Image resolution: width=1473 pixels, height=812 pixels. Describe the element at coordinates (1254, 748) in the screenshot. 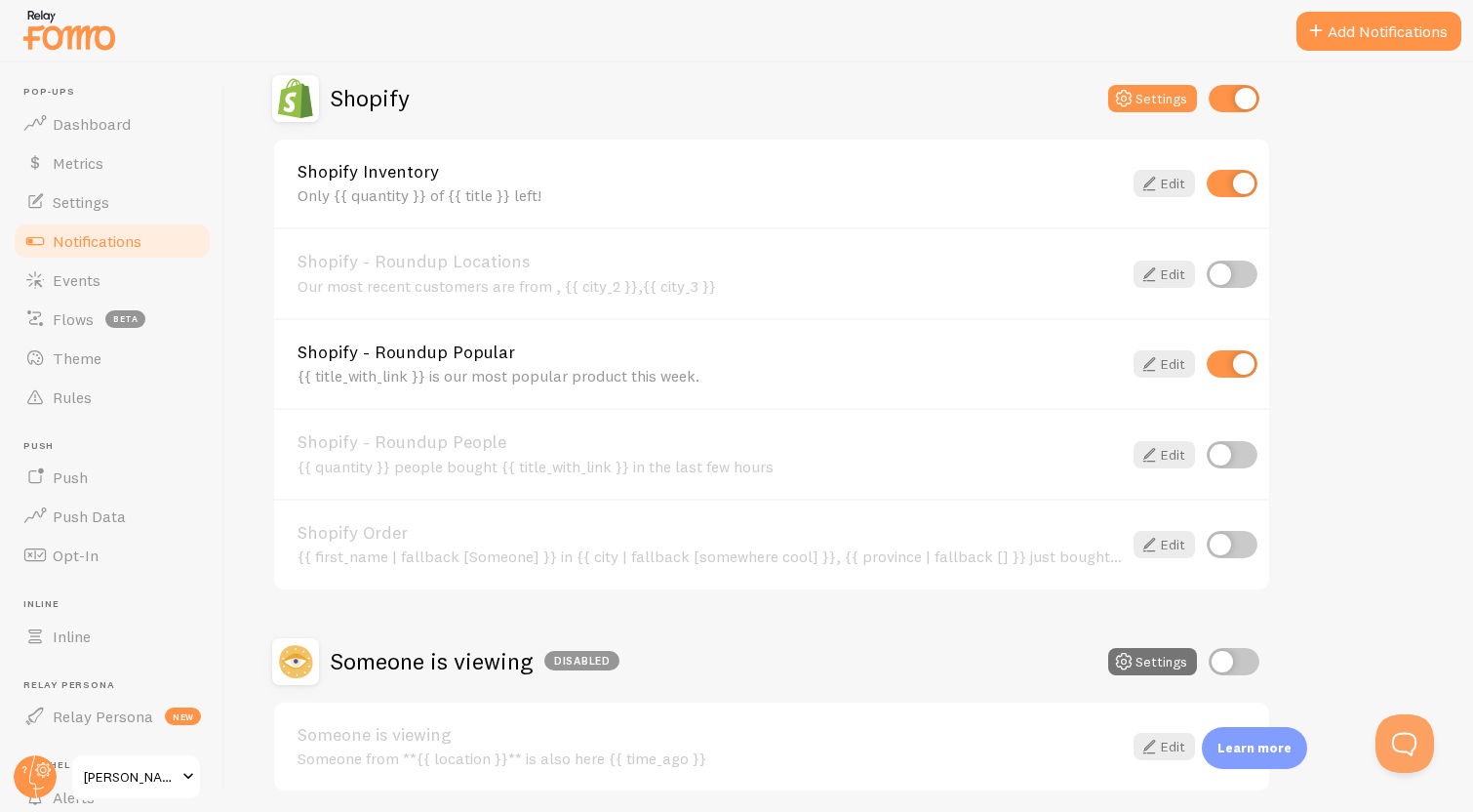

I see `div: Learn more` at that location.